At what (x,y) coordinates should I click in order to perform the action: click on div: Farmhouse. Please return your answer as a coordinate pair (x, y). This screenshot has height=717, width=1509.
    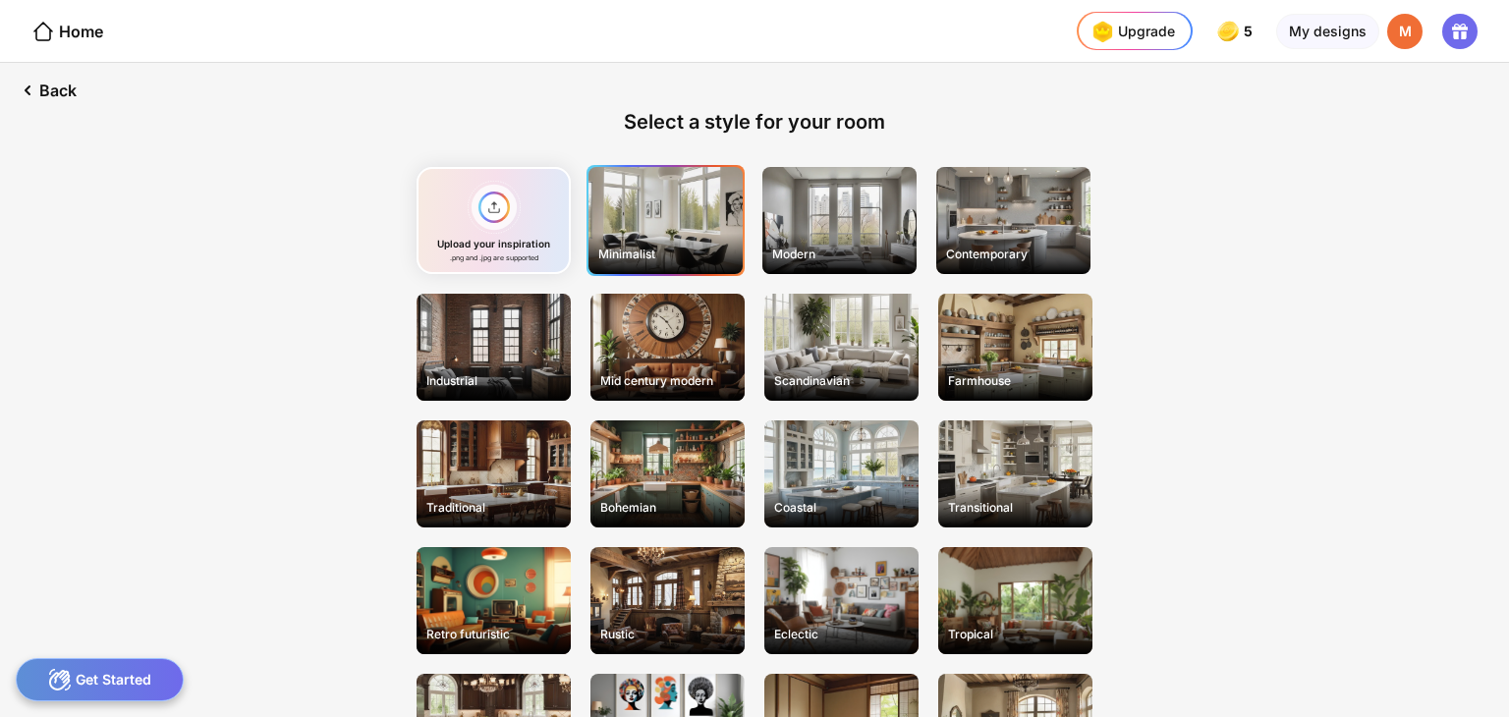
    Looking at the image, I should click on (1015, 380).